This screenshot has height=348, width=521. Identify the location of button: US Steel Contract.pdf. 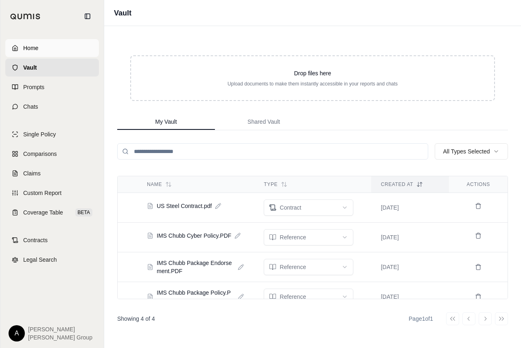
(179, 206).